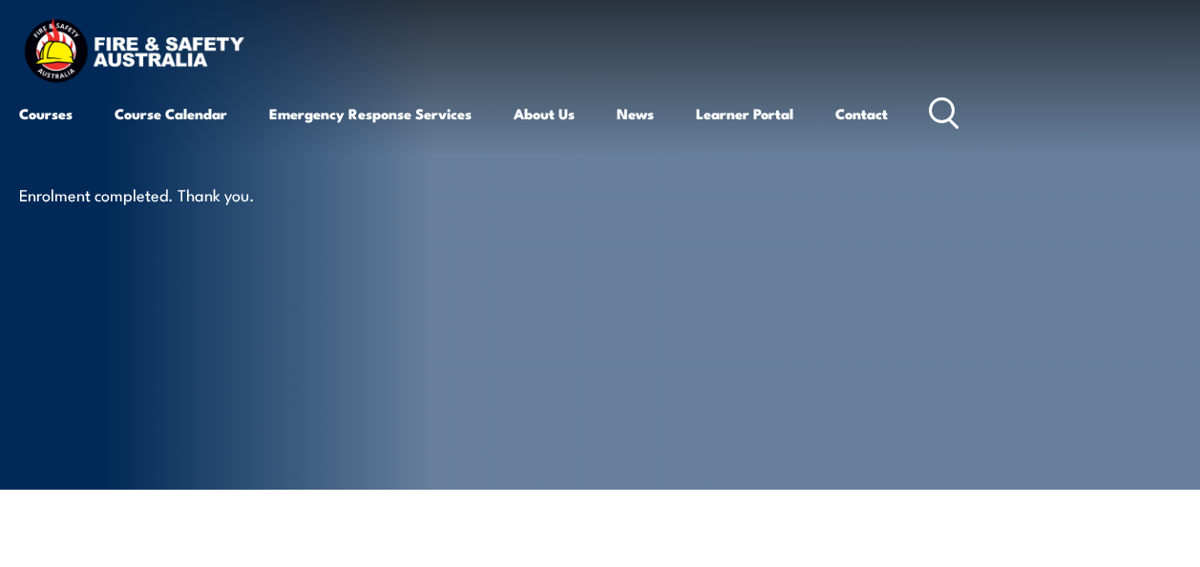 This screenshot has height=567, width=1200. I want to click on a: Course Calendar, so click(171, 114).